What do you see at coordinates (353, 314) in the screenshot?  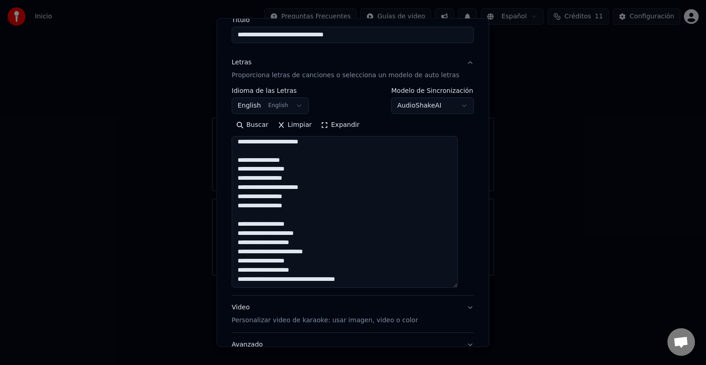 I see `button: VideoPersonalizar video de karaoke: usar imagen, video o color` at bounding box center [353, 314].